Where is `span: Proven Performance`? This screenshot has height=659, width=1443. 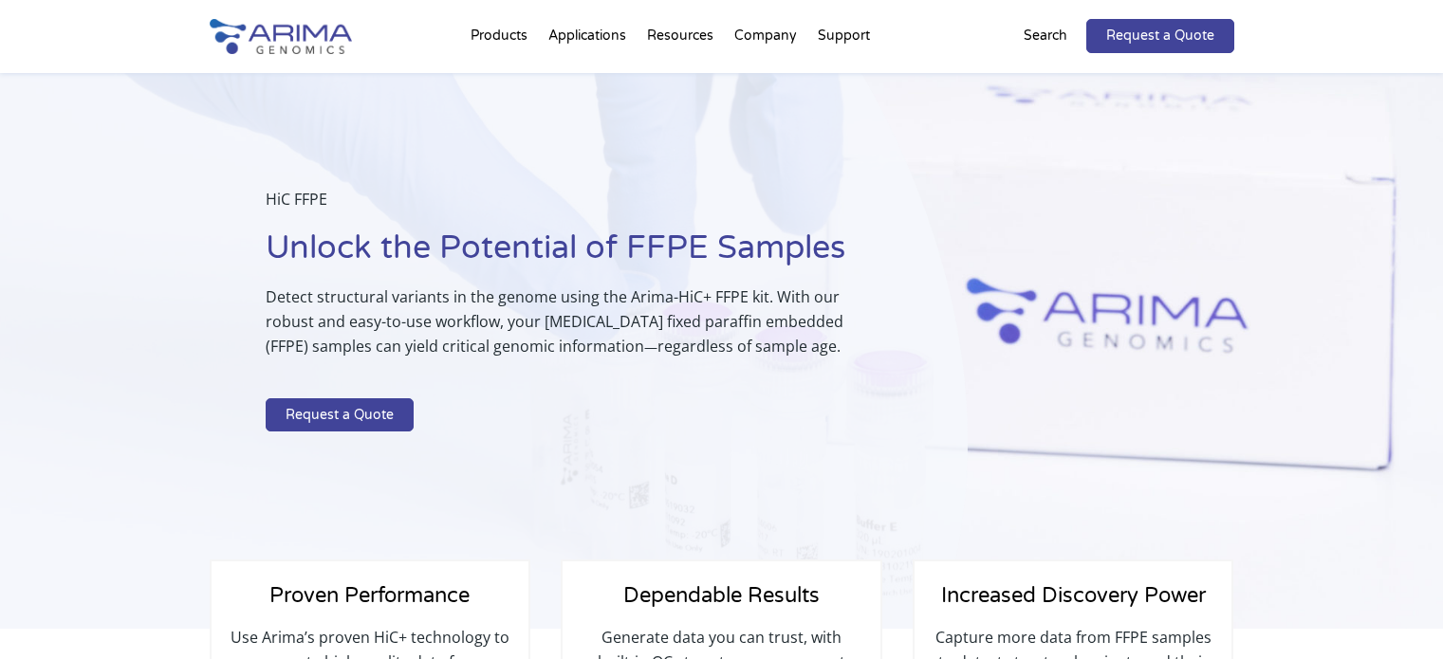 span: Proven Performance is located at coordinates (369, 596).